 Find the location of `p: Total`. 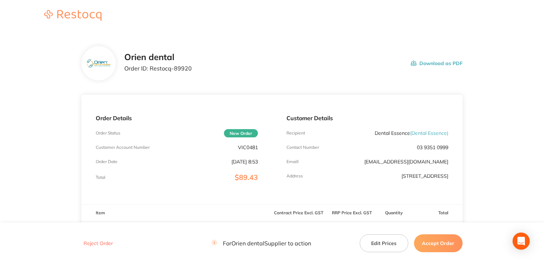

p: Total is located at coordinates (100, 177).